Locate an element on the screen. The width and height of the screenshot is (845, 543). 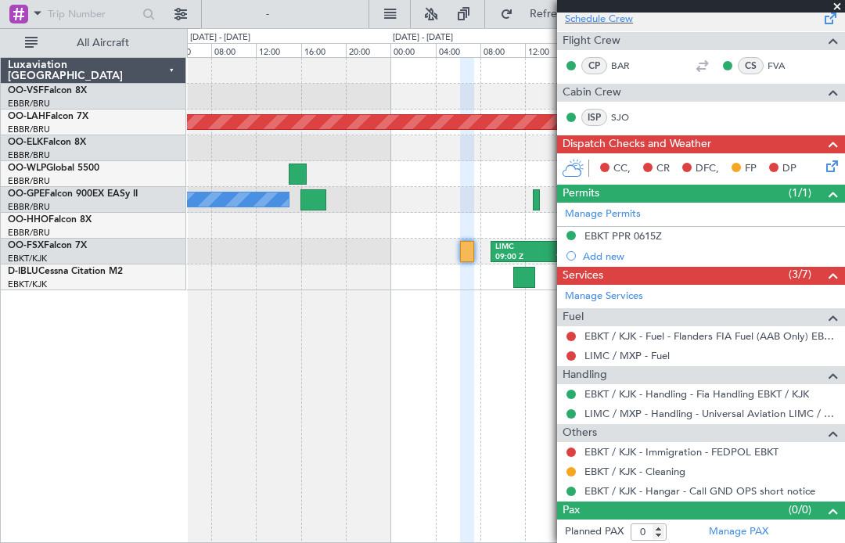
div: EBKT PPR 0615Z is located at coordinates (623, 236).